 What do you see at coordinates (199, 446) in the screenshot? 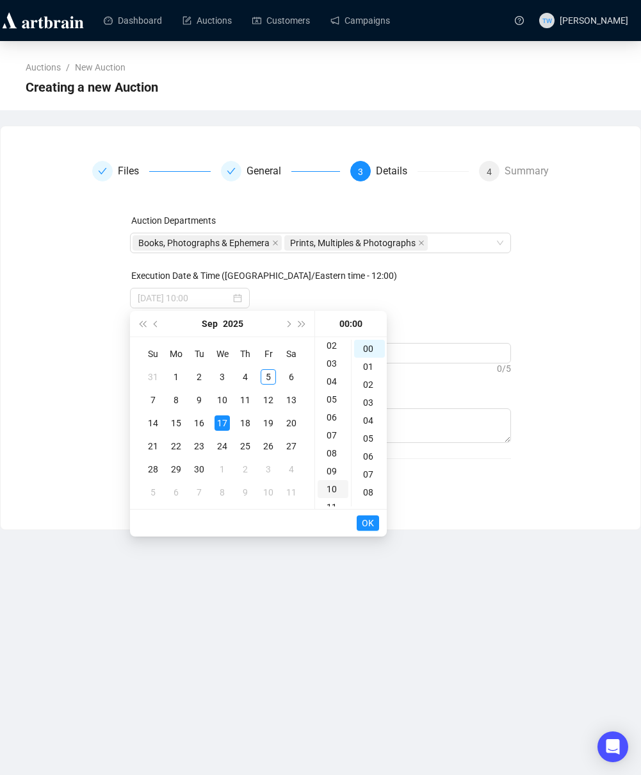
I see `td: 2025-09-23` at bounding box center [199, 446].